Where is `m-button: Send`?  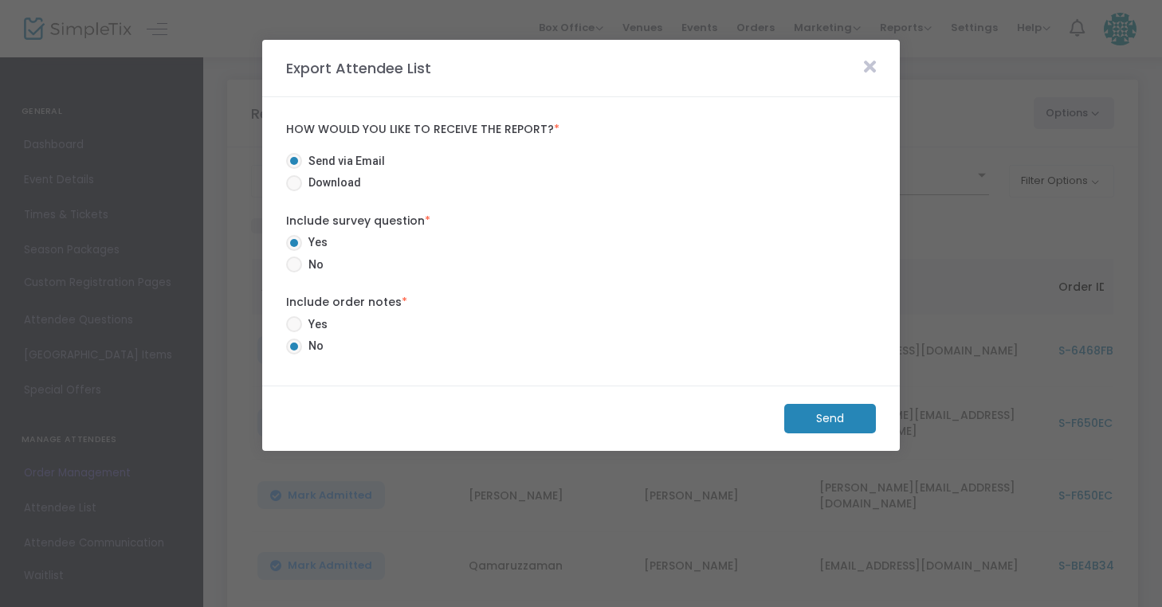
m-button: Send is located at coordinates (830, 418).